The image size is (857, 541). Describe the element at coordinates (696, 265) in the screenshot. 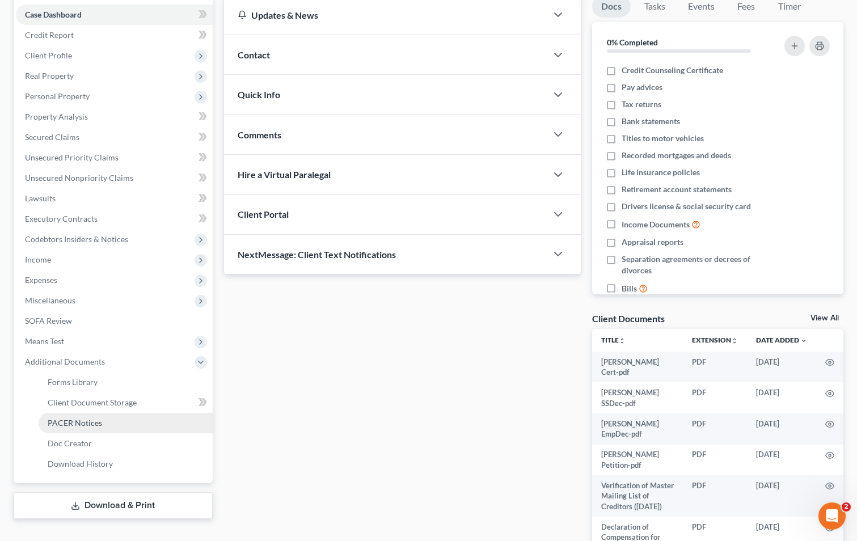

I see `span: Separation agreements or decrees of divorces` at that location.